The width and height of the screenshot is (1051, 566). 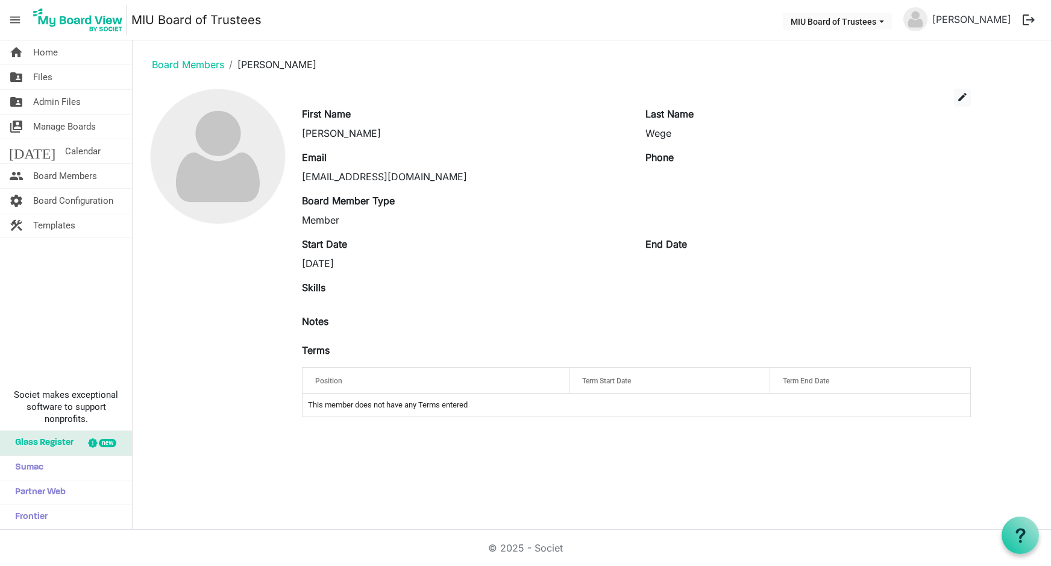 I want to click on div: Member, so click(x=465, y=220).